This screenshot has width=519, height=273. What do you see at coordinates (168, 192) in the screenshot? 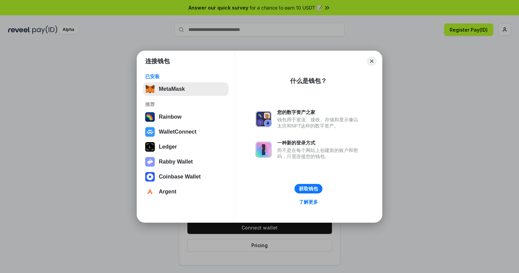
I see `div: Argent` at bounding box center [168, 192].